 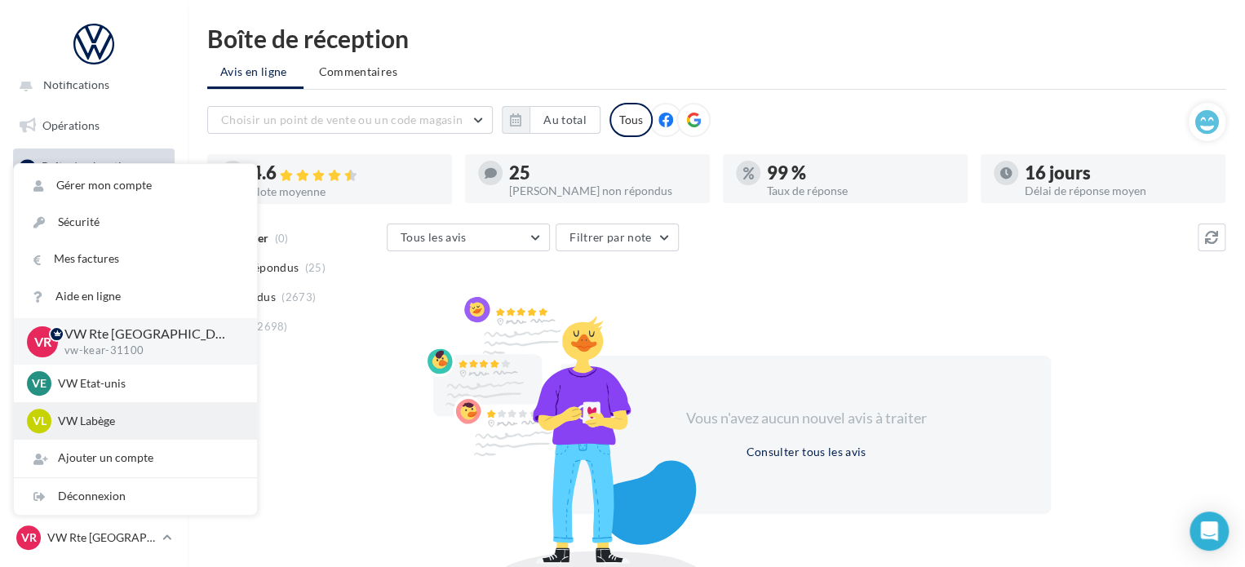 What do you see at coordinates (94, 472) in the screenshot?
I see `a: Campagnes DataOnDemand` at bounding box center [94, 472].